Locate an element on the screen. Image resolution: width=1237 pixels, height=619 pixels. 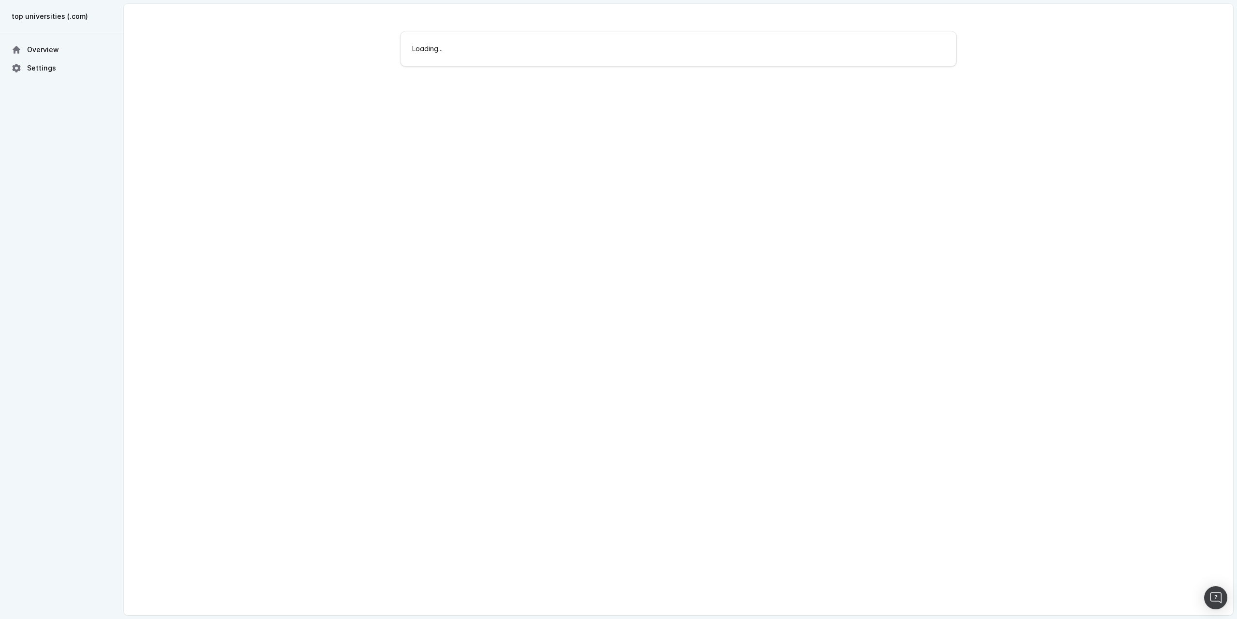
span: Overview is located at coordinates (43, 50).